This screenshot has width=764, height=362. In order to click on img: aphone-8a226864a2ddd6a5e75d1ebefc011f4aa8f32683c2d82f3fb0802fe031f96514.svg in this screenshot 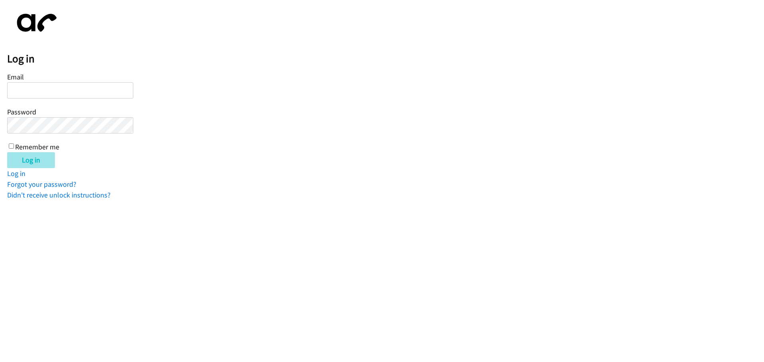, I will do `click(35, 23)`.